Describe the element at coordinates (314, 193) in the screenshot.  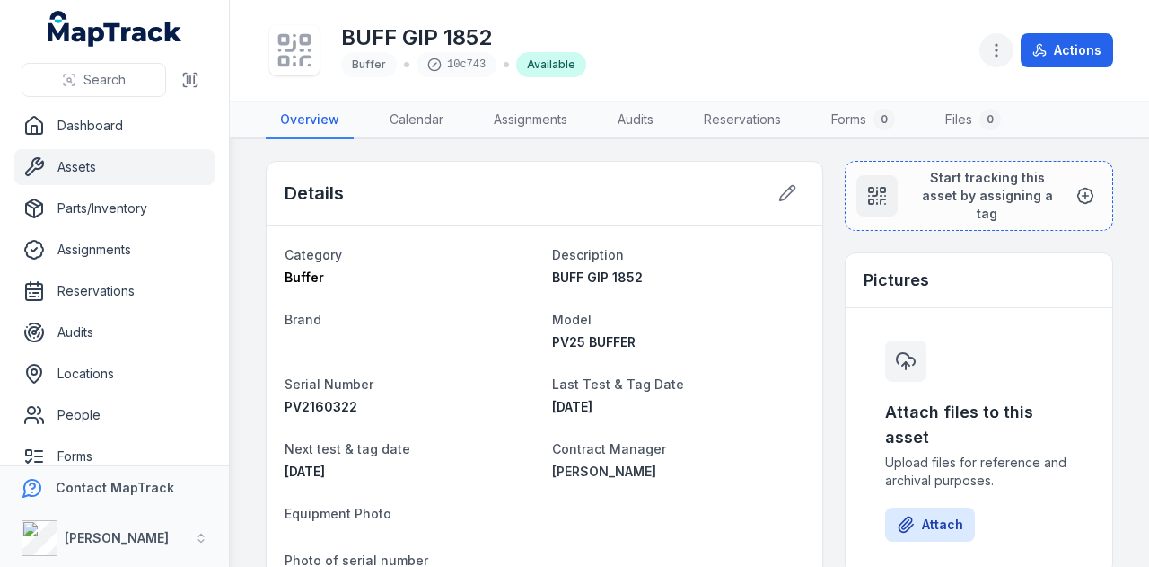
I see `h2: Details` at that location.